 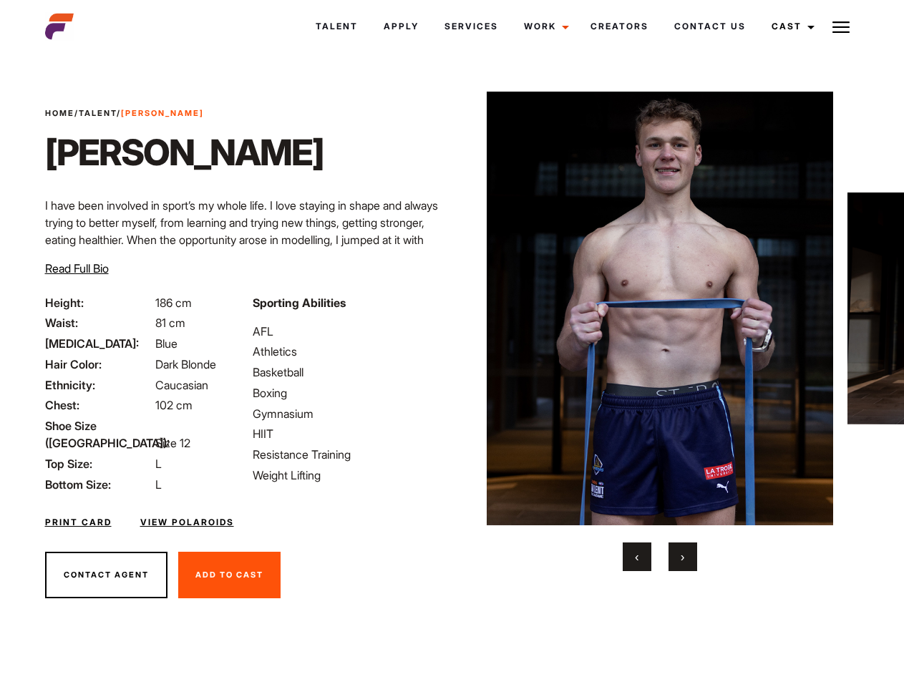 I want to click on span: Add To Cast, so click(x=229, y=575).